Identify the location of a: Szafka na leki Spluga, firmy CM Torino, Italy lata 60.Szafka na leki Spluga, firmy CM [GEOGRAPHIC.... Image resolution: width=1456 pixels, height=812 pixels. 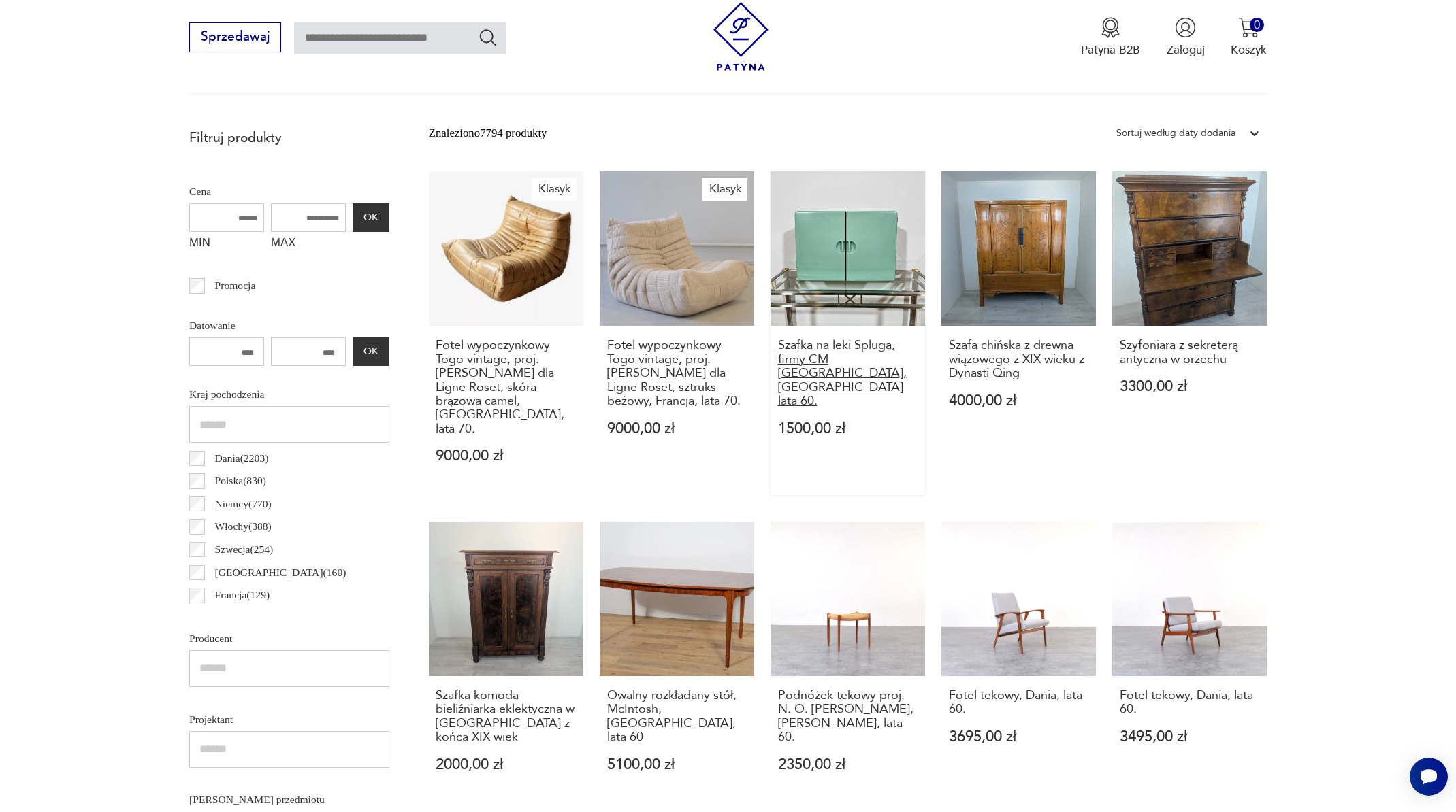
(847, 333).